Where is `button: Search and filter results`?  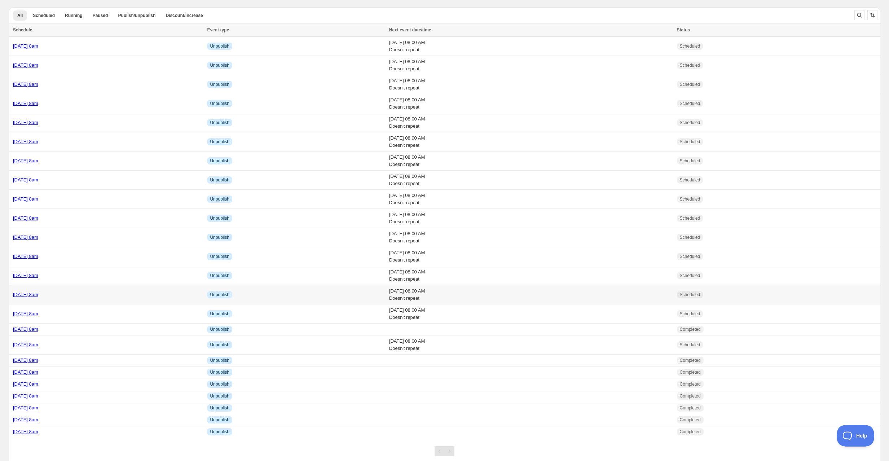 button: Search and filter results is located at coordinates (860, 15).